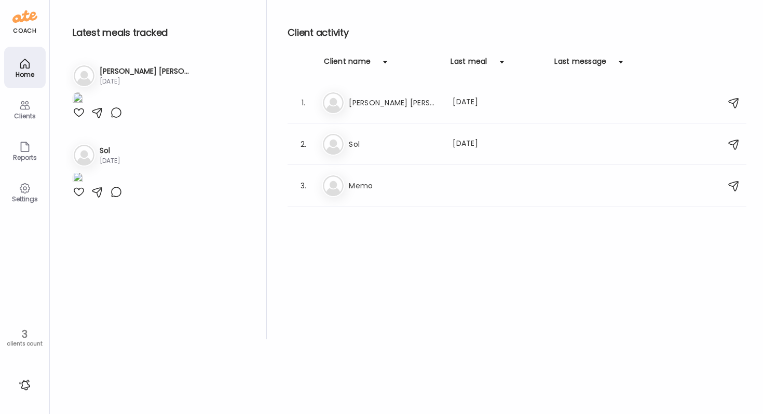 The image size is (763, 414). Describe the element at coordinates (580, 64) in the screenshot. I see `div: Last message` at that location.